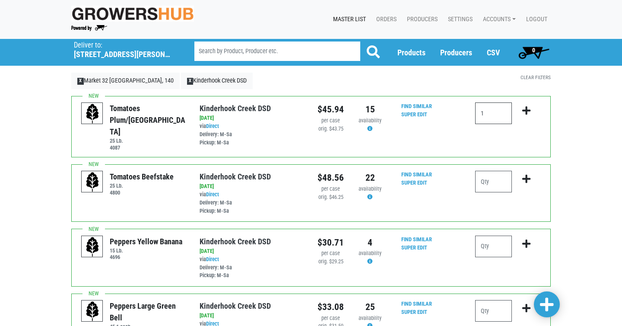  Describe the element at coordinates (536, 77) in the screenshot. I see `a: Clear Filters` at that location.